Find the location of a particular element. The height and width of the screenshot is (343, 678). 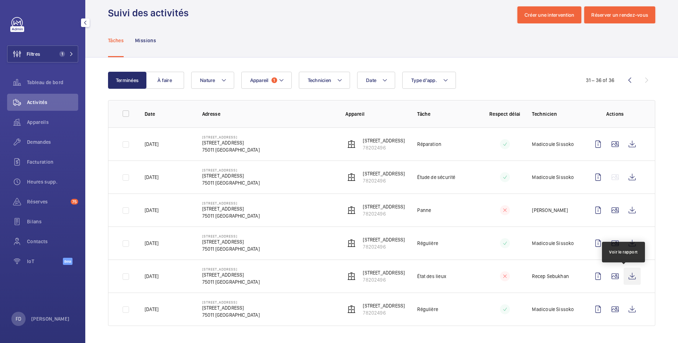

span: Appareil is located at coordinates (259, 80).